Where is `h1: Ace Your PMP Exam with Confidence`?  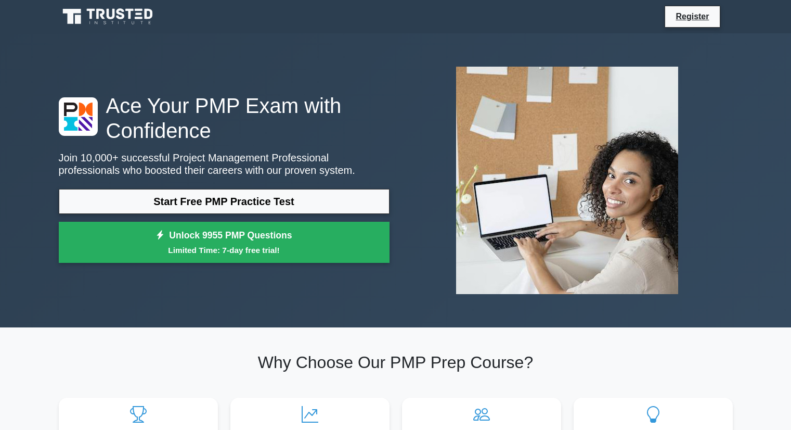 h1: Ace Your PMP Exam with Confidence is located at coordinates (224, 118).